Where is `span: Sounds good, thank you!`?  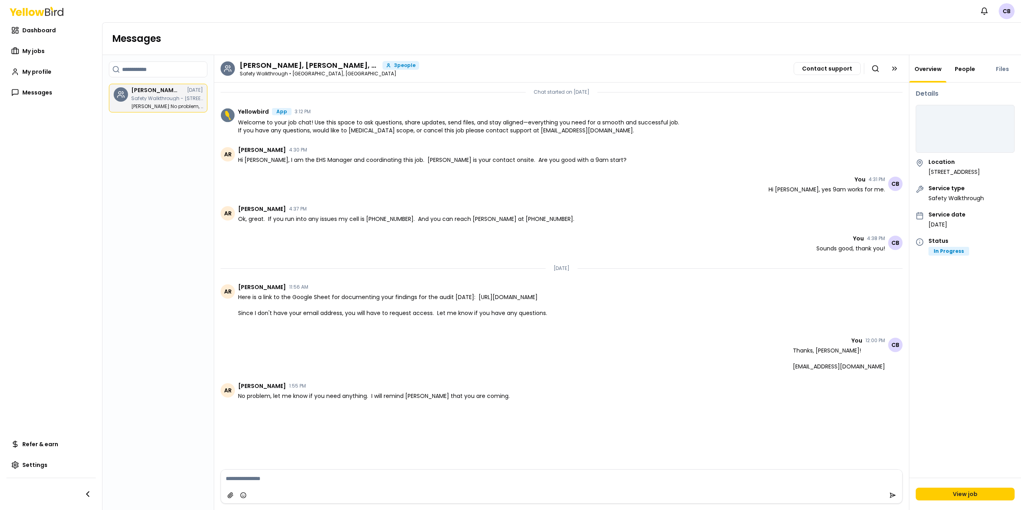
span: Sounds good, thank you! is located at coordinates (851, 249).